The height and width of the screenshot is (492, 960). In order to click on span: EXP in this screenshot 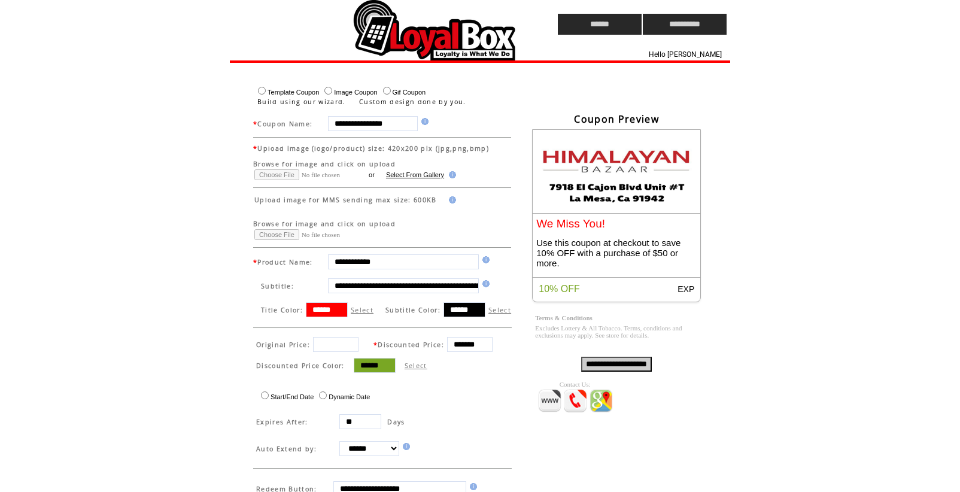, I will do `click(686, 289)`.